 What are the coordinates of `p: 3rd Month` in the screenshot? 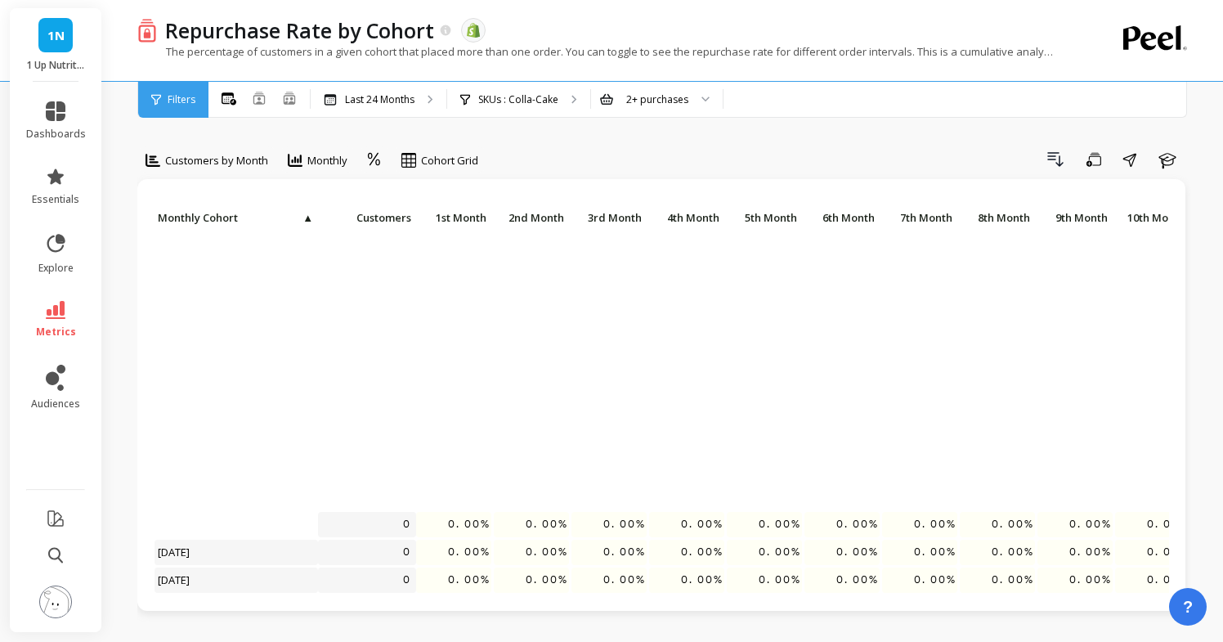 It's located at (609, 217).